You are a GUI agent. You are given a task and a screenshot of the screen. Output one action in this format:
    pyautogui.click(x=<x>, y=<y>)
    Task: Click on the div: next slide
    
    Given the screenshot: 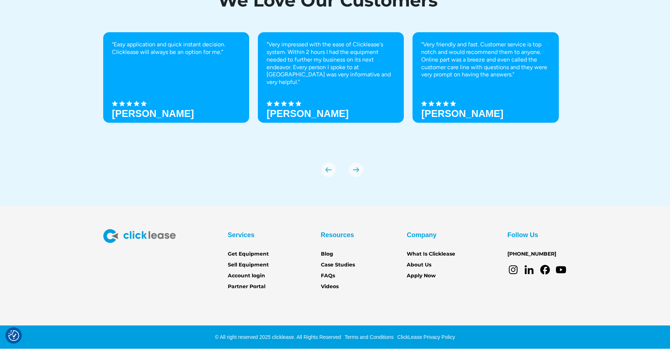 What is the action you would take?
    pyautogui.click(x=356, y=170)
    